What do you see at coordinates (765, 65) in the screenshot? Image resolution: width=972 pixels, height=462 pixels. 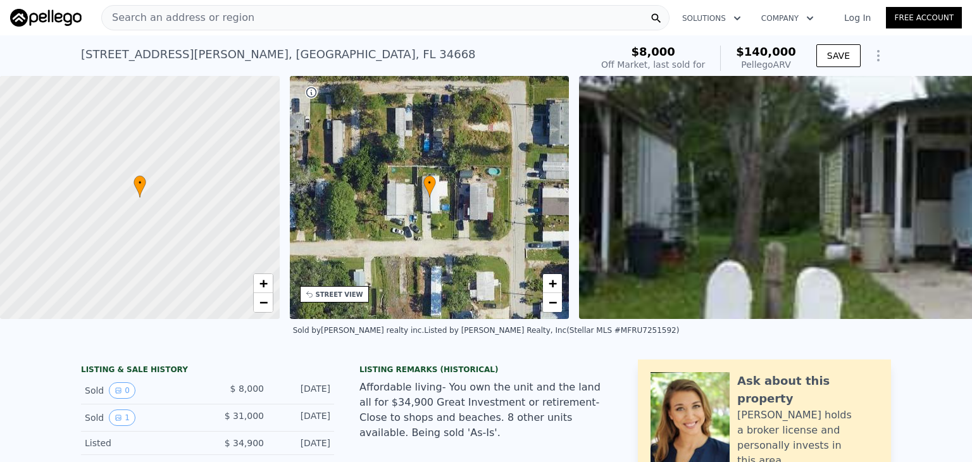 I see `div: Pellego ARV` at bounding box center [765, 65].